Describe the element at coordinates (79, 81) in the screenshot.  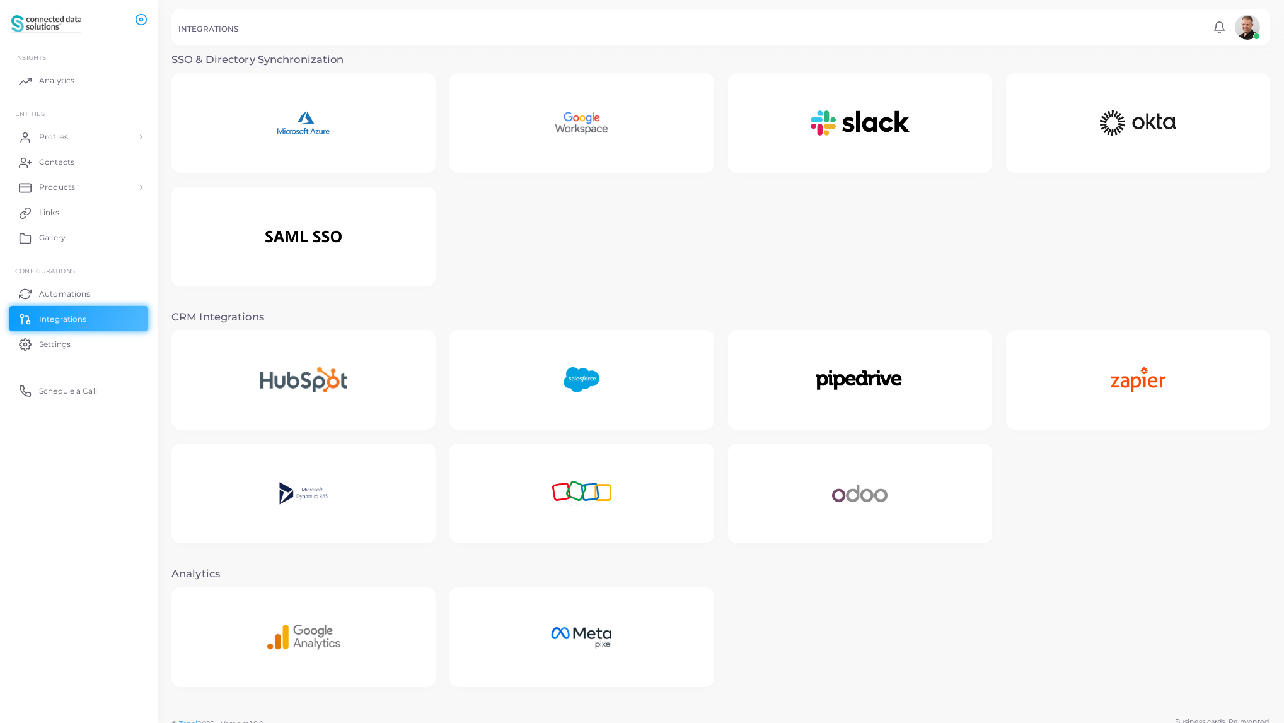
I see `a: Analytics` at that location.